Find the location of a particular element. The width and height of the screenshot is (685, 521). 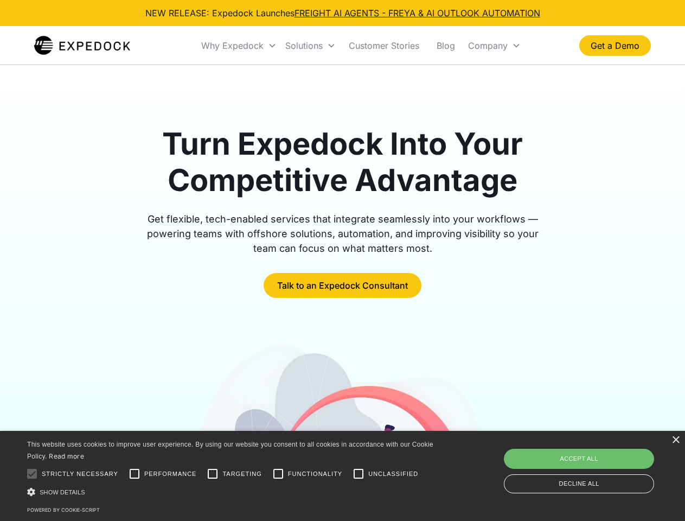

a: home is located at coordinates (82, 46).